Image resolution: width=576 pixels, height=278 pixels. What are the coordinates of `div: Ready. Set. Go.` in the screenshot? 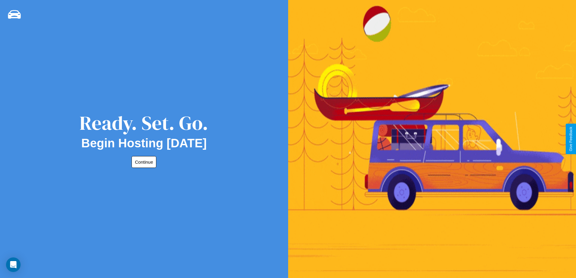 It's located at (144, 123).